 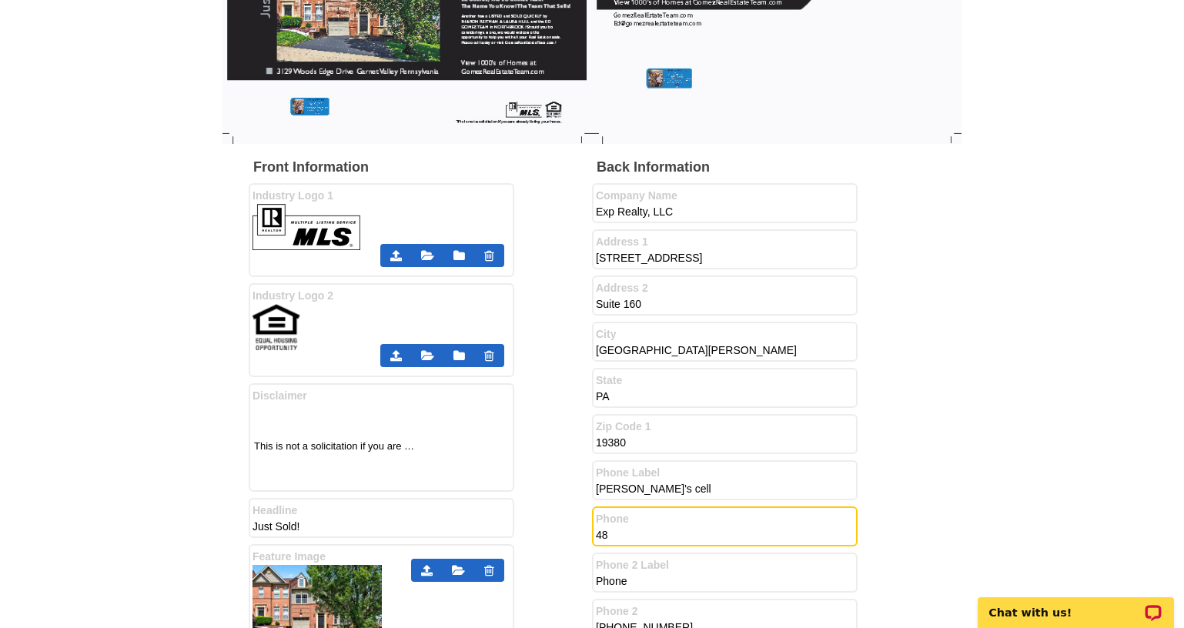 What do you see at coordinates (724, 565) in the screenshot?
I see `label: Phone 2 Label` at bounding box center [724, 565].